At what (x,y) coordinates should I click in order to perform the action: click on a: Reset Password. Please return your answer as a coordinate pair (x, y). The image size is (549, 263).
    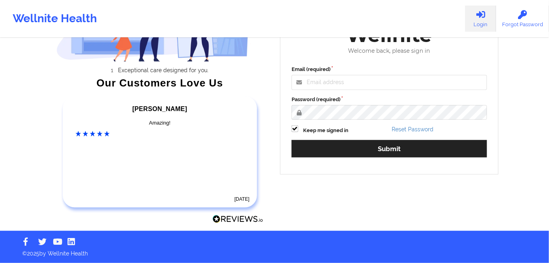
    Looking at the image, I should click on (412, 129).